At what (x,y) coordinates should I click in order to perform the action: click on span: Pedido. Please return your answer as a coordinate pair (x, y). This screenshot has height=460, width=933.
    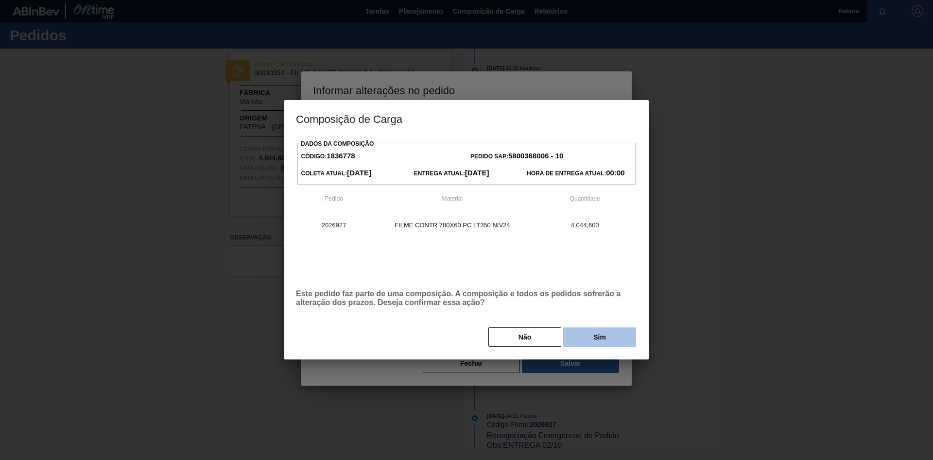
    Looking at the image, I should click on (333, 199).